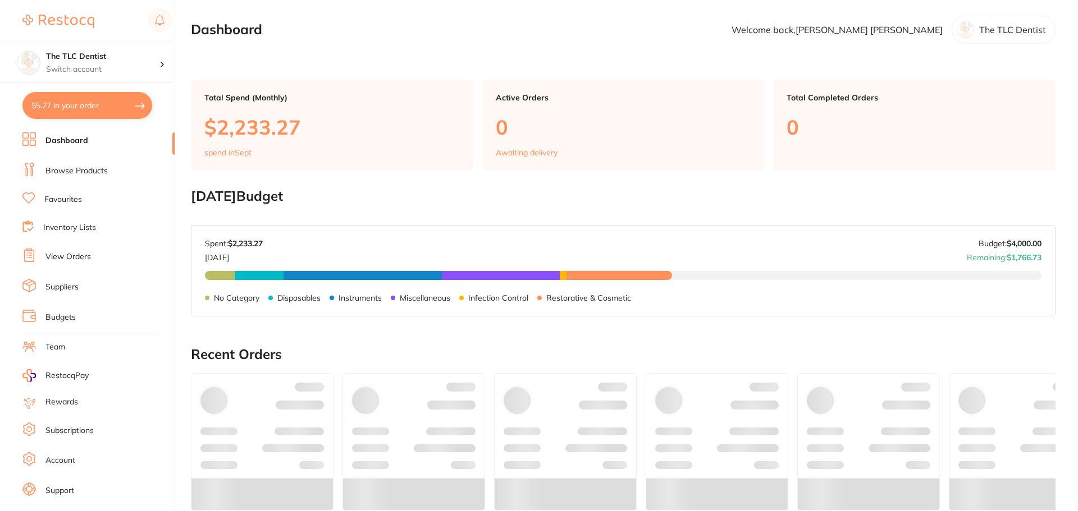 The height and width of the screenshot is (511, 1078). Describe the element at coordinates (55, 348) in the screenshot. I see `a: Team` at that location.